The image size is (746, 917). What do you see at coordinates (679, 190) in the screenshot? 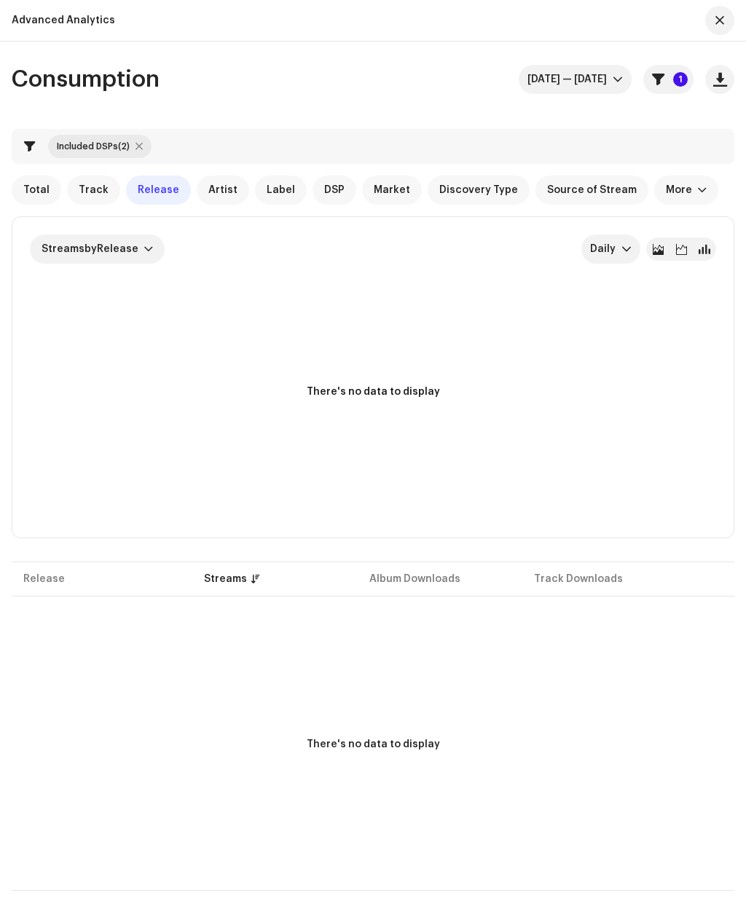
I see `div: More` at bounding box center [679, 190].